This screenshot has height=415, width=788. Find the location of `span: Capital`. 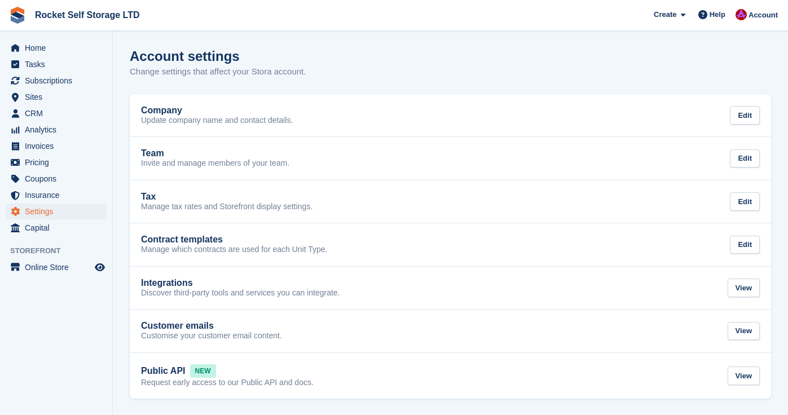

span: Capital is located at coordinates (59, 228).